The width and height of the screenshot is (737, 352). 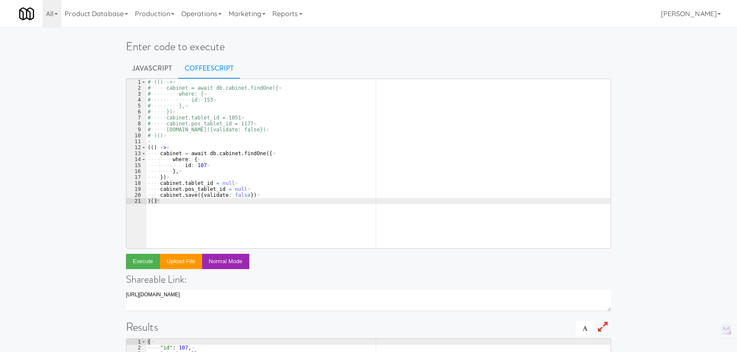 I want to click on div: 18, so click(x=136, y=183).